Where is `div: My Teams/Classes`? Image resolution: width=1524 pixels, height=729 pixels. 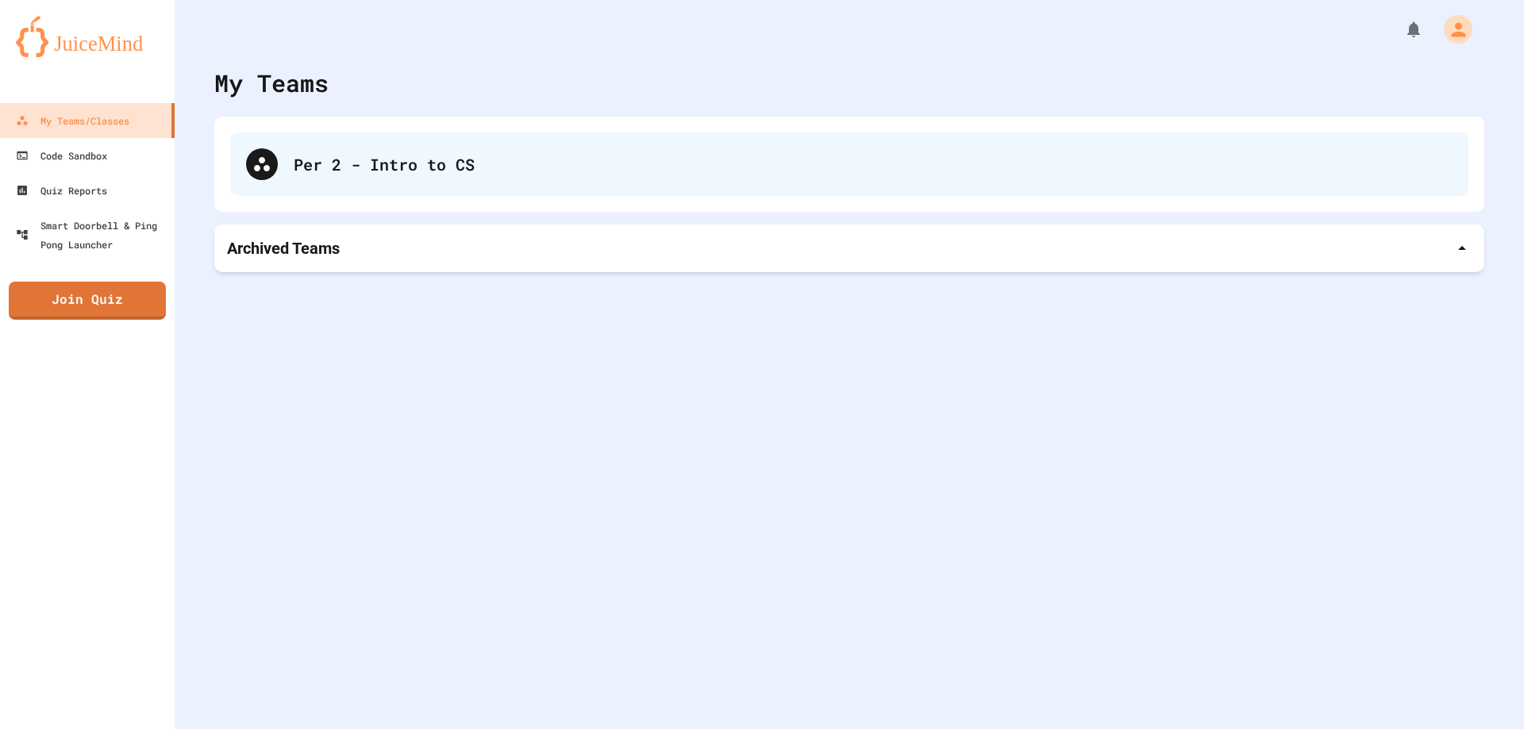
div: My Teams/Classes is located at coordinates (72, 121).